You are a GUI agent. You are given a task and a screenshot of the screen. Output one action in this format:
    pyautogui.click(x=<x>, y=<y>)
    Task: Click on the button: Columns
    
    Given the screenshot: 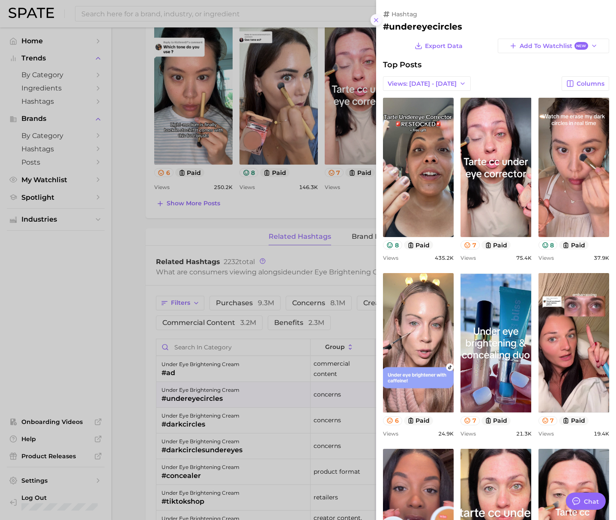 What is the action you would take?
    pyautogui.click(x=585, y=84)
    